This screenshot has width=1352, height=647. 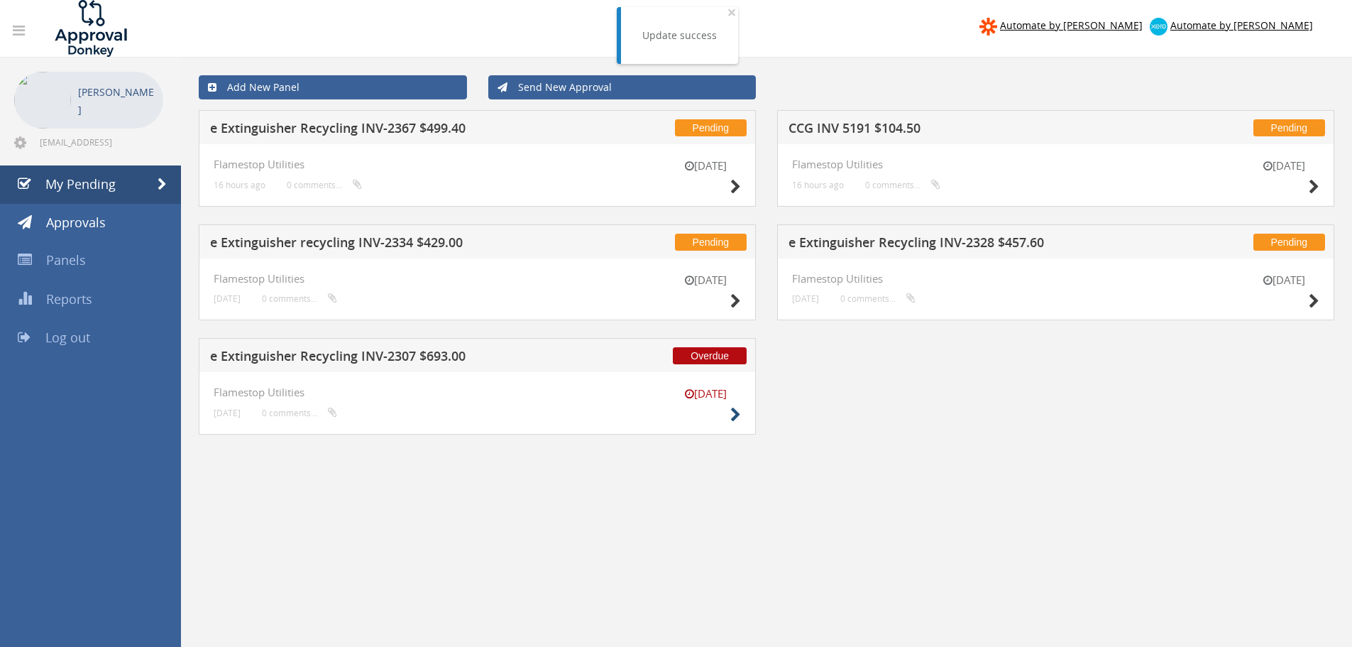 I want to click on span: My Pending, so click(x=80, y=184).